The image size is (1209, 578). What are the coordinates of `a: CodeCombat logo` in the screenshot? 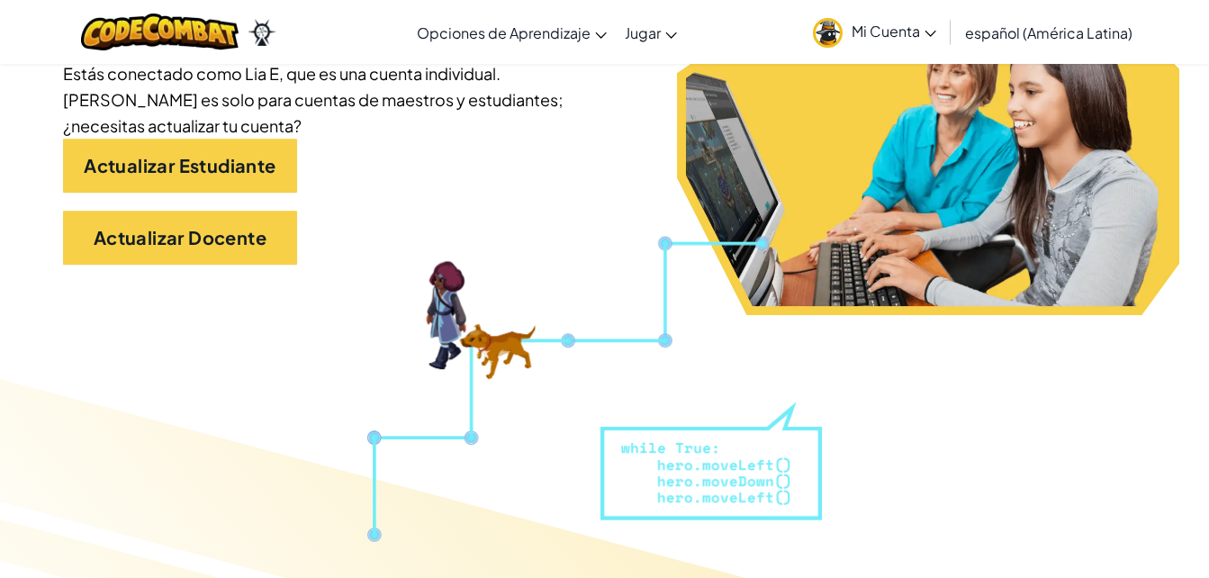 It's located at (159, 32).